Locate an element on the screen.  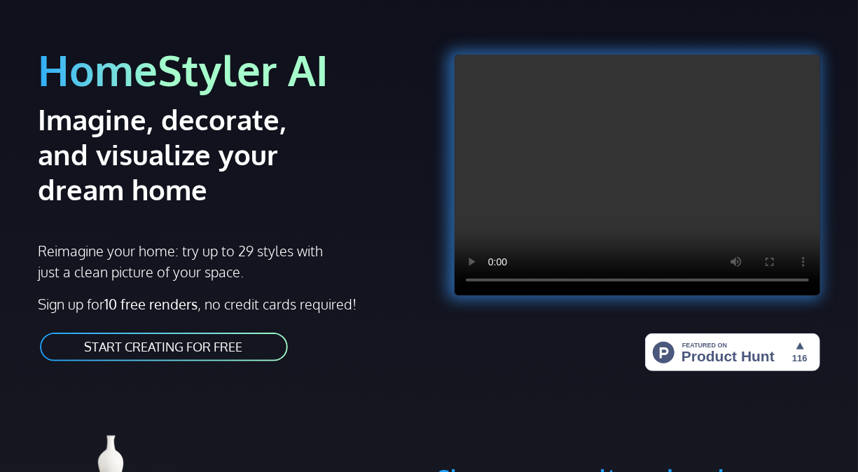
img: HomeStyler AI - Interior Design Made Easy: One Click to Your Dream Home | Product Hunt is located at coordinates (732, 352).